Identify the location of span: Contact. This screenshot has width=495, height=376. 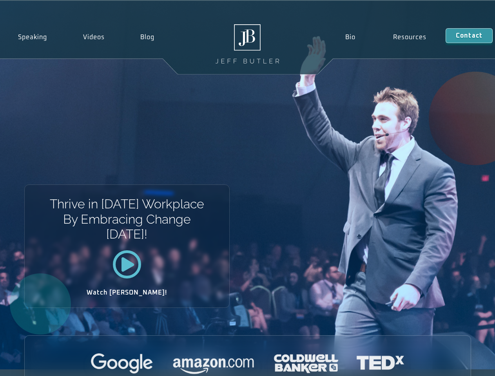
(469, 36).